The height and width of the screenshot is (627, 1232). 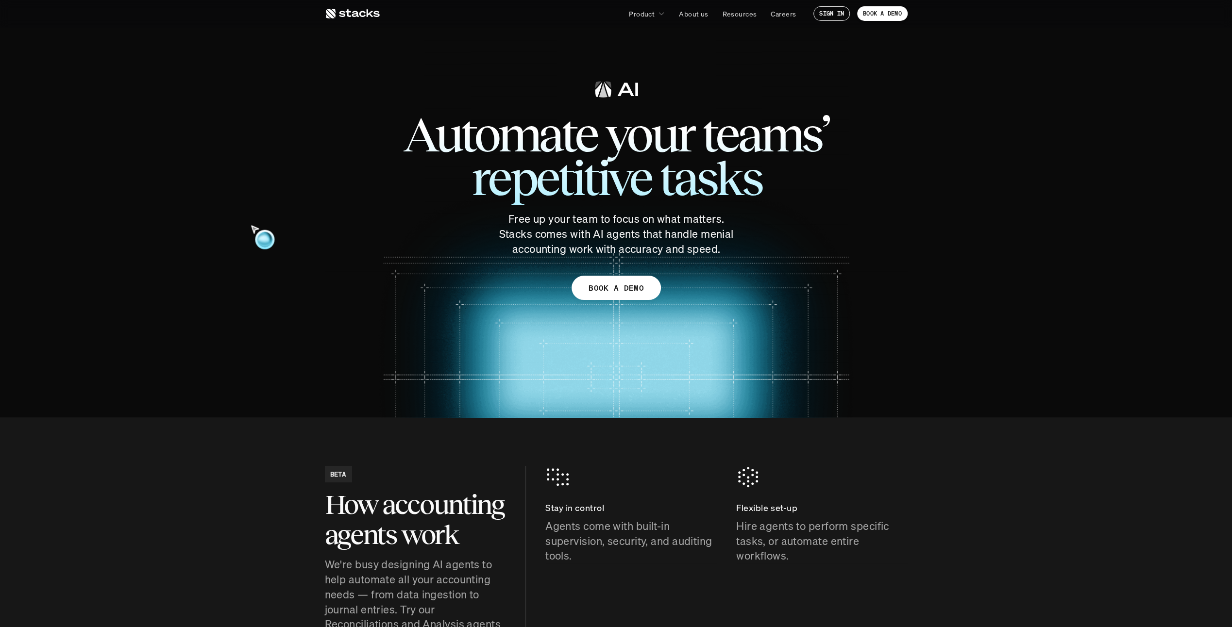 What do you see at coordinates (783, 14) in the screenshot?
I see `p: Careers` at bounding box center [783, 14].